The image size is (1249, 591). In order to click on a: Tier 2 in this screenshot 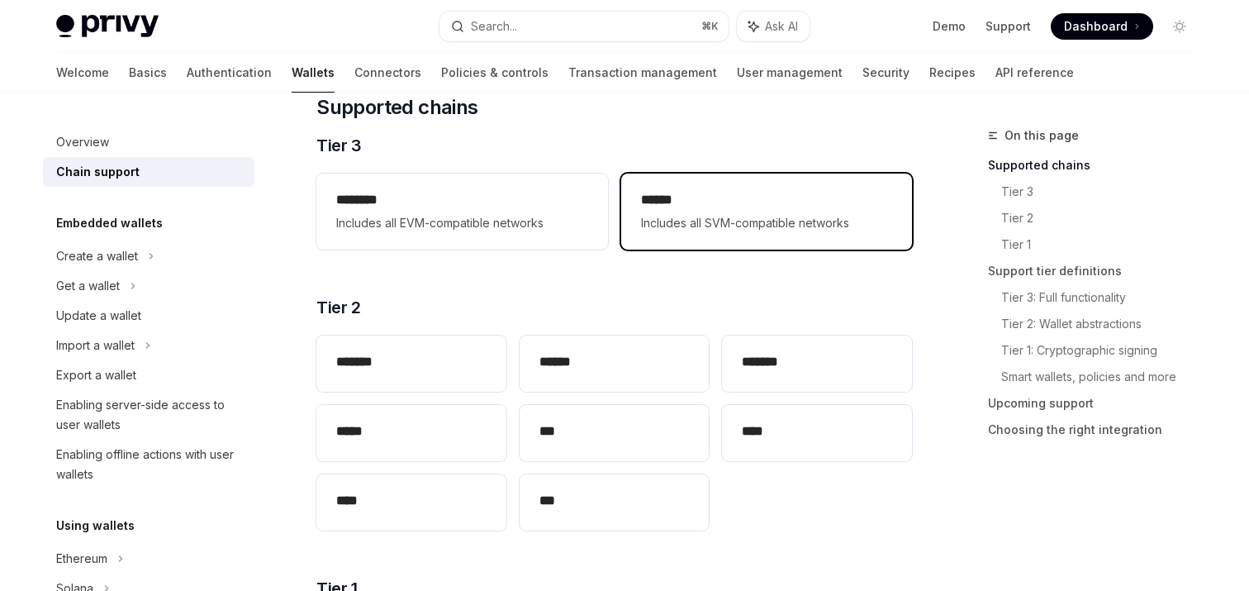, I will do `click(1104, 218)`.